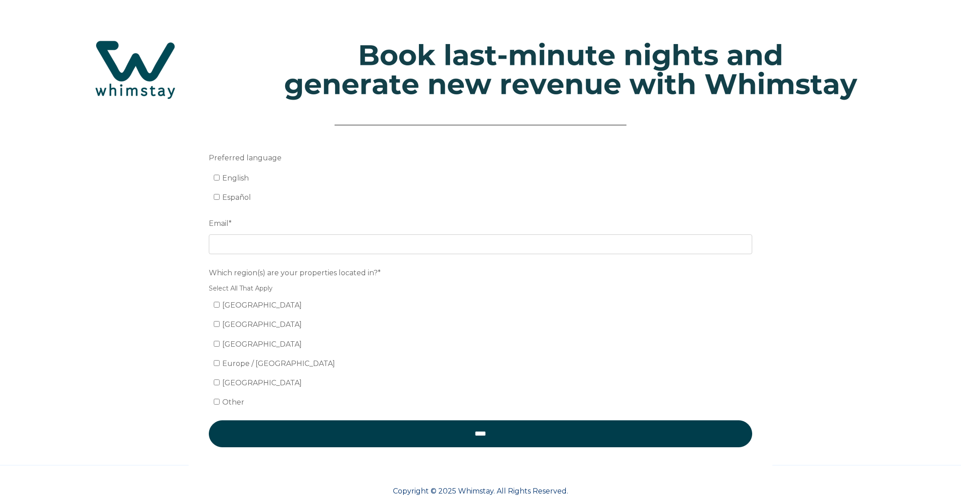 This screenshot has height=498, width=961. Describe the element at coordinates (216, 401) in the screenshot. I see `input: Other` at that location.